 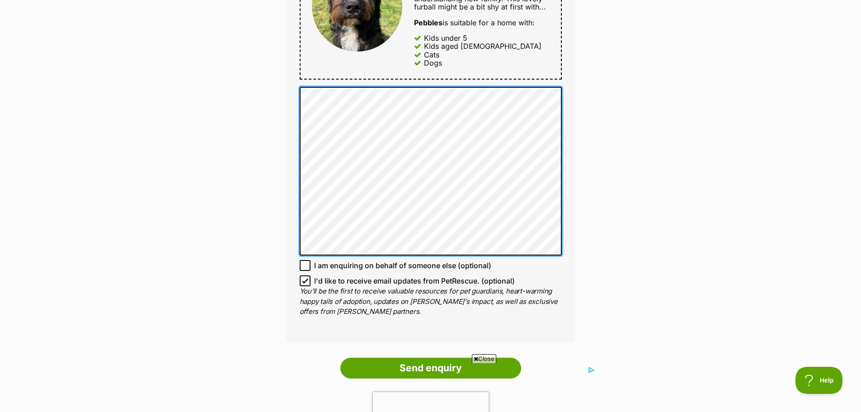 What do you see at coordinates (484, 359) in the screenshot?
I see `span: Close` at bounding box center [484, 359].